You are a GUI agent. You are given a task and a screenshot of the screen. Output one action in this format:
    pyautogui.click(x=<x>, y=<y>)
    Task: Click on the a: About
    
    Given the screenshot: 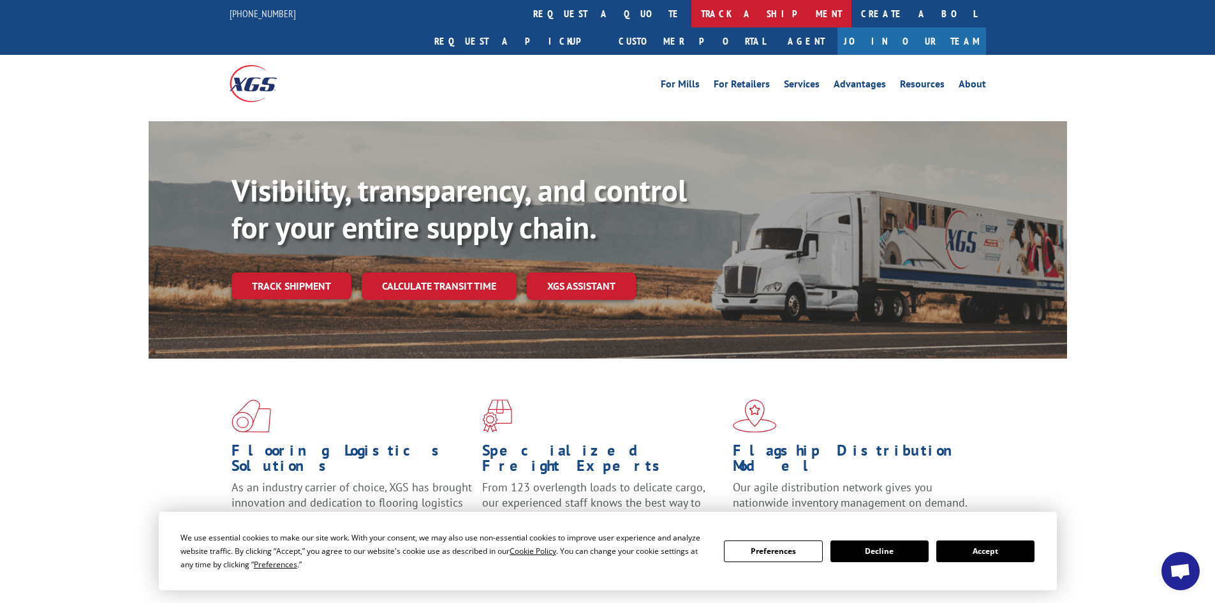 What is the action you would take?
    pyautogui.click(x=972, y=86)
    